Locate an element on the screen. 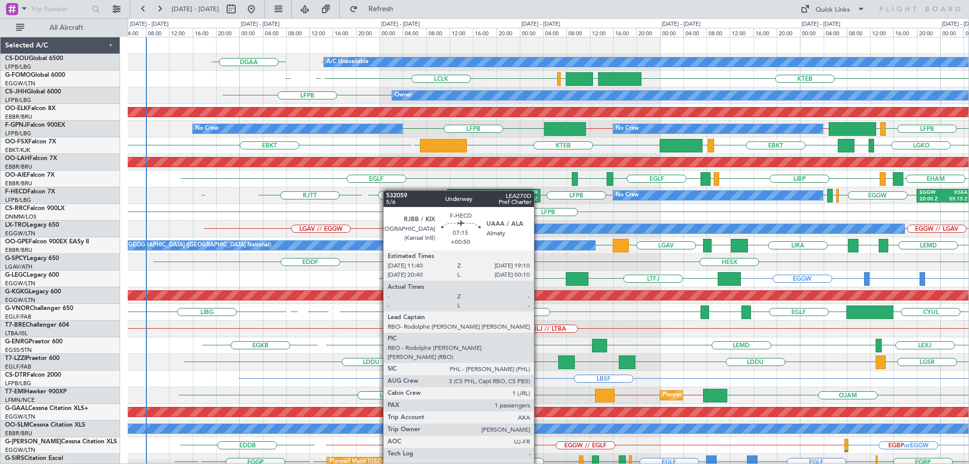 This screenshot has width=969, height=464. span: T7-EMI is located at coordinates (15, 392).